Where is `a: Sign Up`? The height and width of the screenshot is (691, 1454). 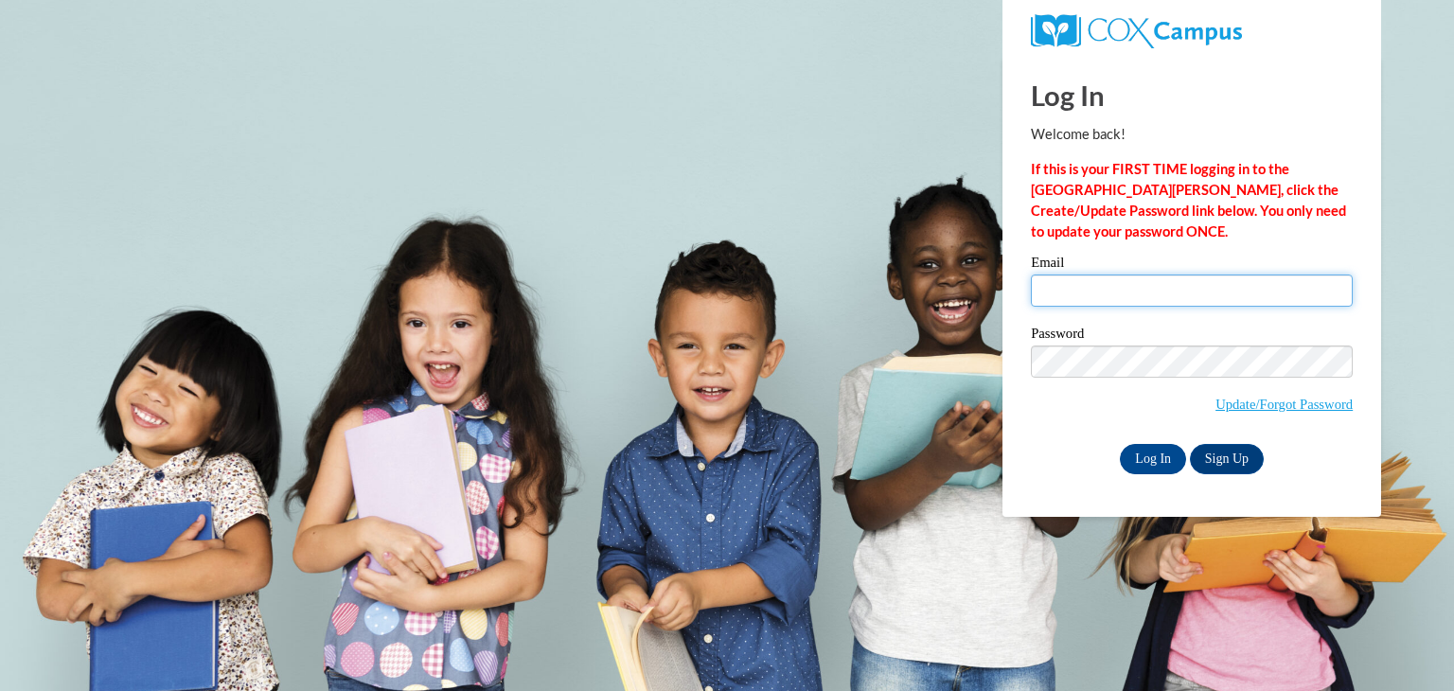 a: Sign Up is located at coordinates (1227, 459).